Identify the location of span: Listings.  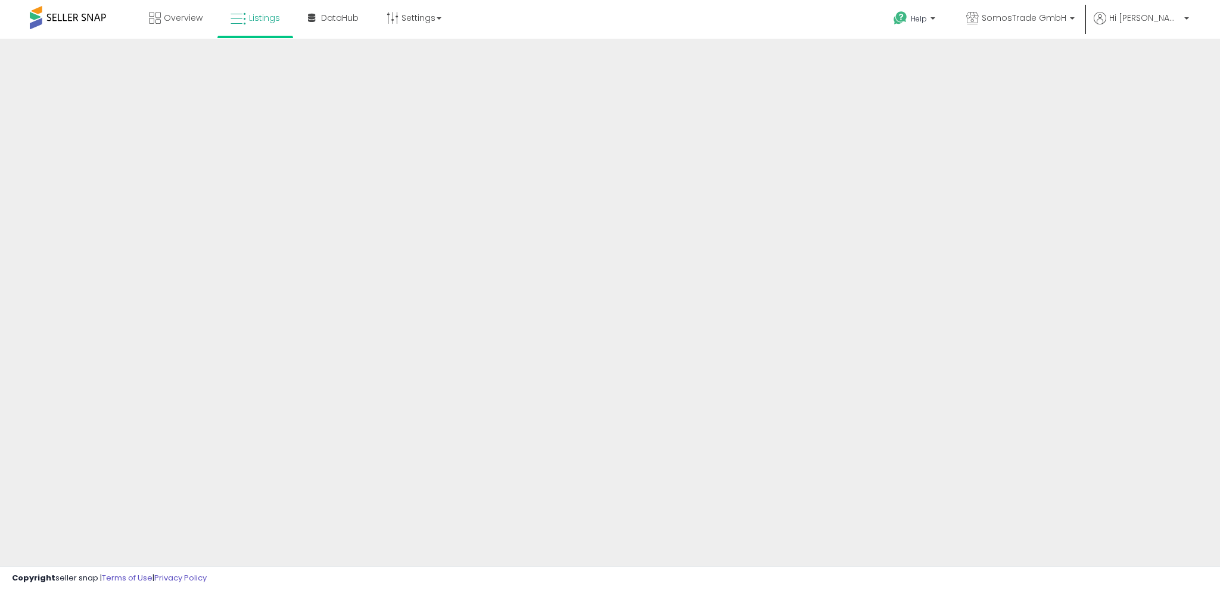
(265, 18).